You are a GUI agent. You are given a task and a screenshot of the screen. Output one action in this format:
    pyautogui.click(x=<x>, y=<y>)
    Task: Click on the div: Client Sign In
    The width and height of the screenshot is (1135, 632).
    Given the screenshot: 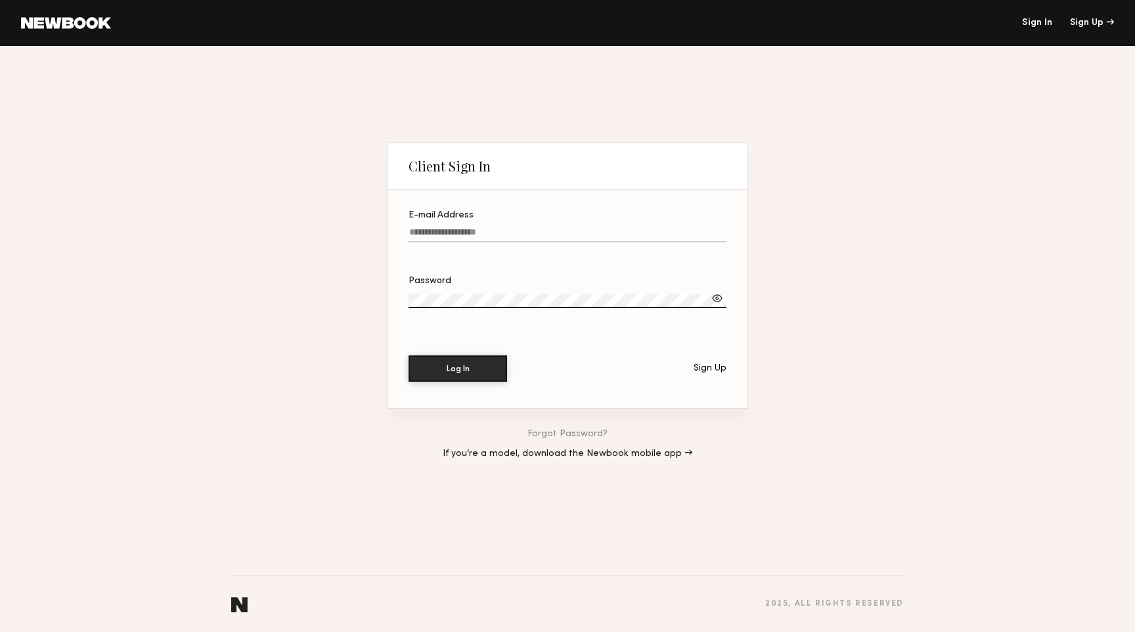 What is the action you would take?
    pyautogui.click(x=449, y=166)
    